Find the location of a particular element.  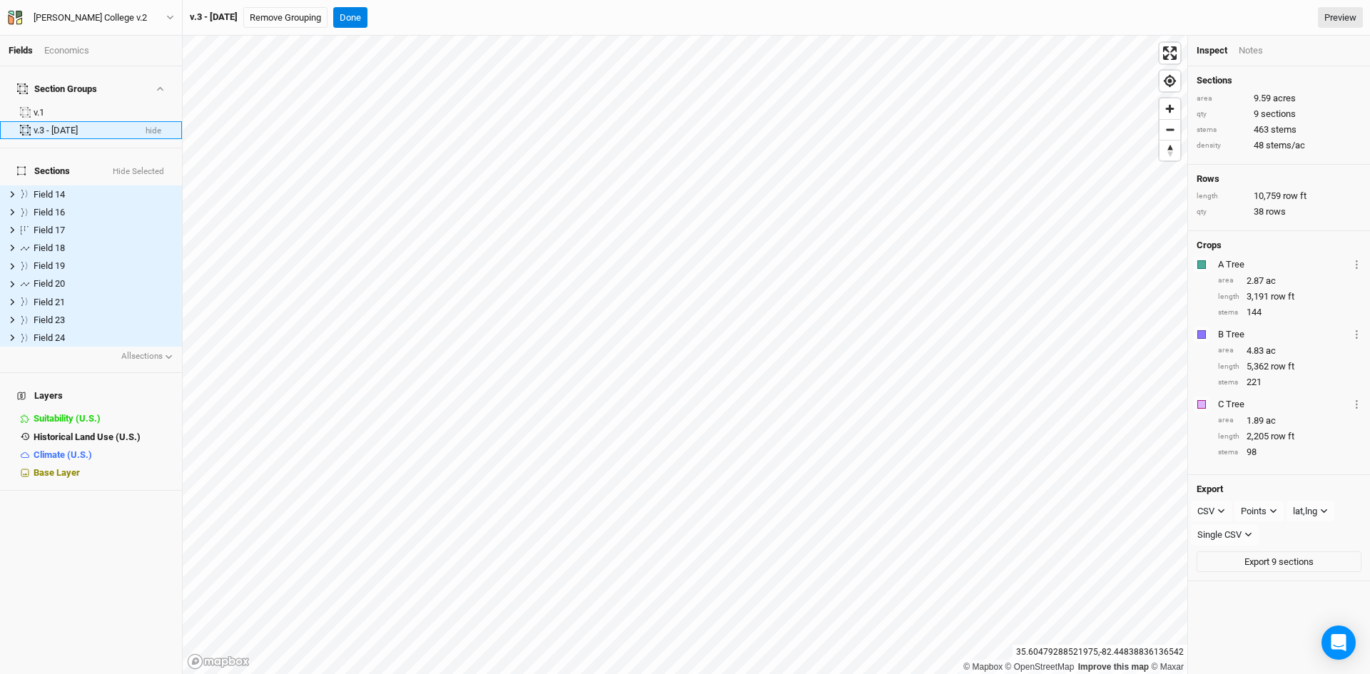

button: Hide Selected is located at coordinates (138, 172).